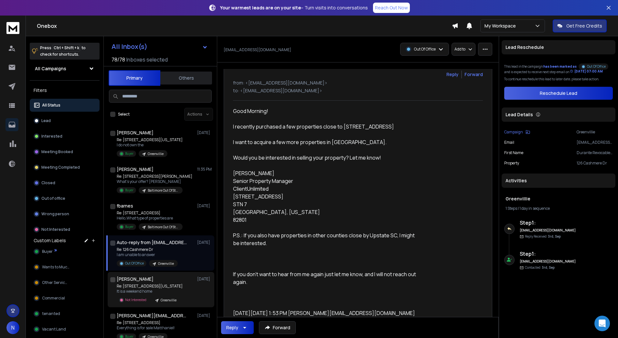 This screenshot has width=618, height=338. I want to click on div: Forward, so click(474, 74).